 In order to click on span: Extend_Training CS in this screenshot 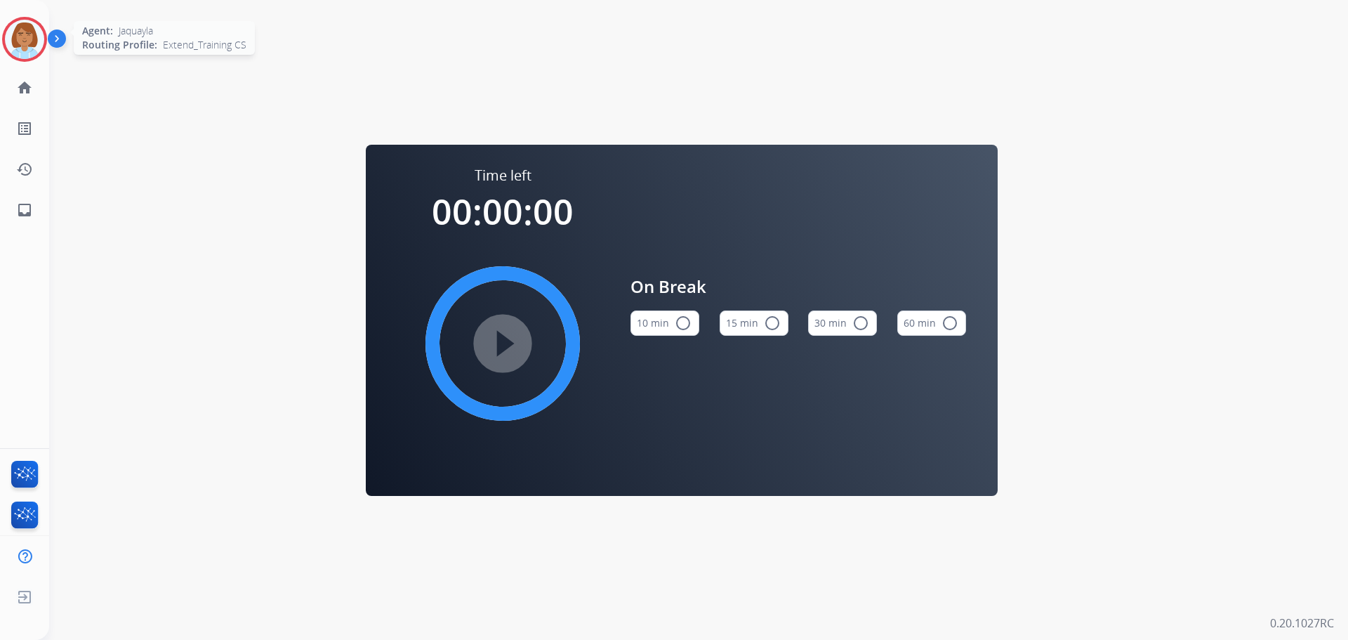, I will do `click(204, 45)`.